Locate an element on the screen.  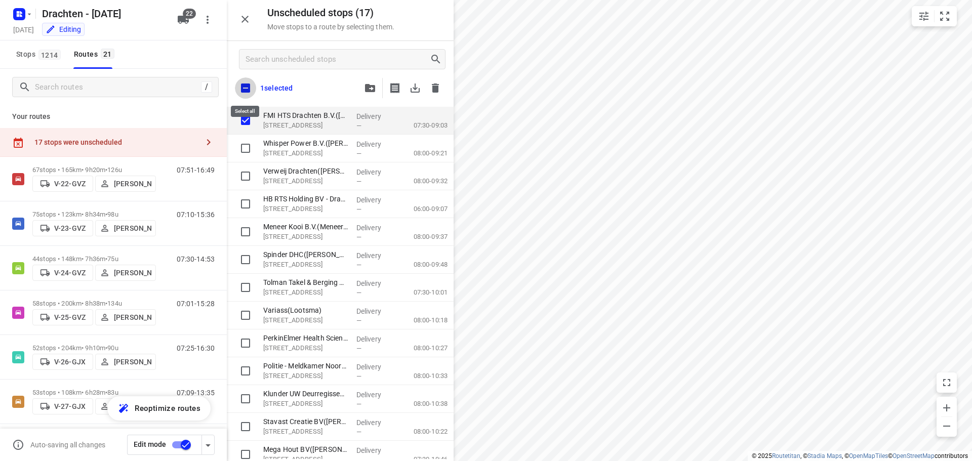
button: V-22-GVZ is located at coordinates (63, 184).